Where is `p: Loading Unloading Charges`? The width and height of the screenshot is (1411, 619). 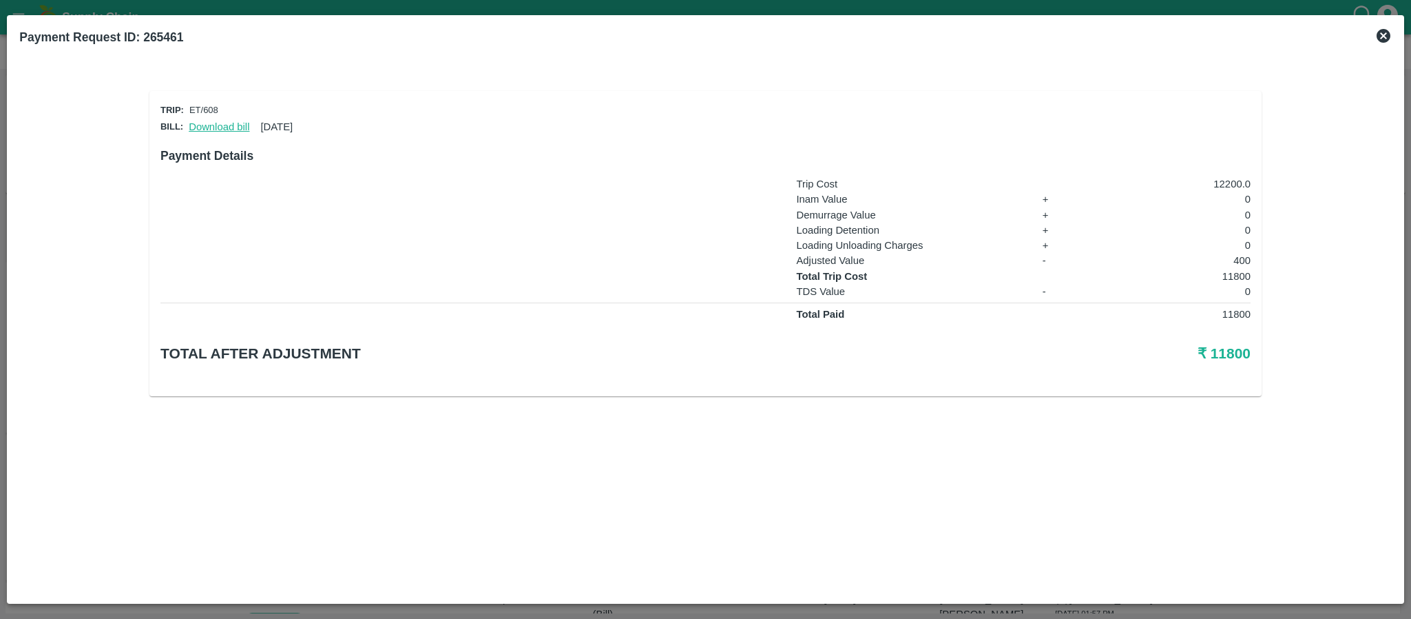
p: Loading Unloading Charges is located at coordinates (910, 245).